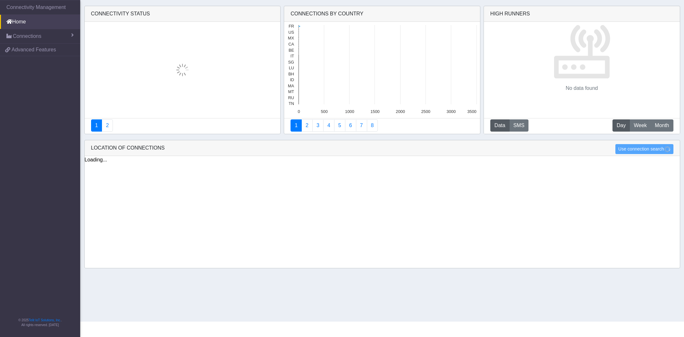  Describe the element at coordinates (45, 320) in the screenshot. I see `a: Telit IoT Solutions, Inc.` at that location.